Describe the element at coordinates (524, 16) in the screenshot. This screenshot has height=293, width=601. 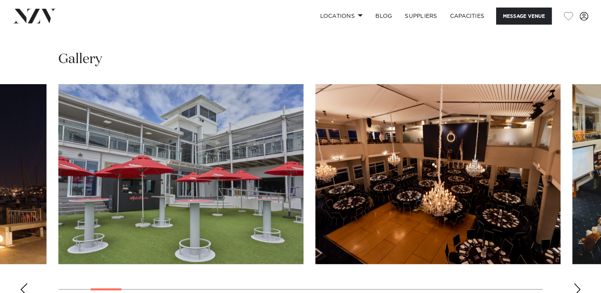
I see `button: Message Venue` at that location.